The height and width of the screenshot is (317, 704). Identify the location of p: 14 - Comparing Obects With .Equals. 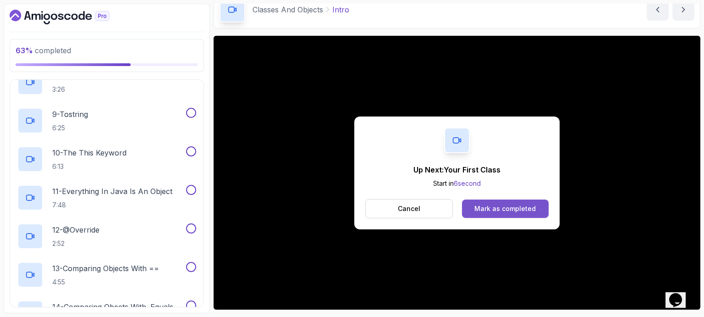
(113, 306).